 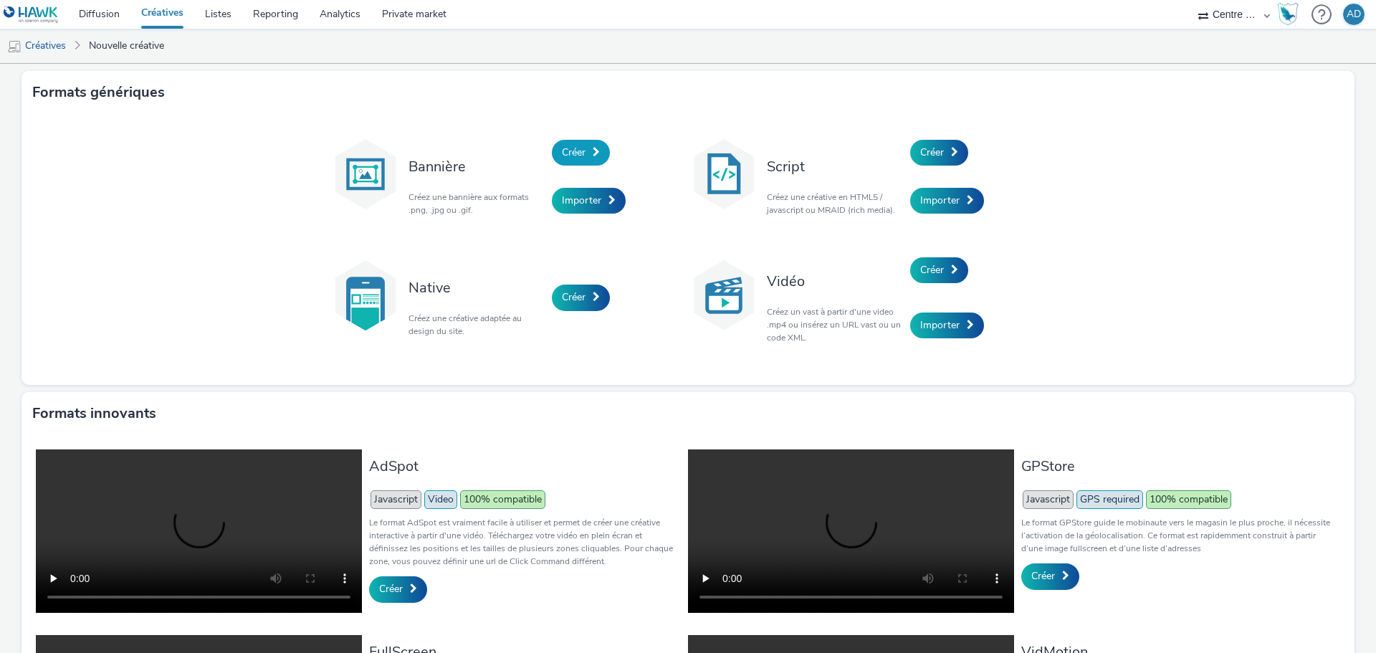 I want to click on p: Créez un vast à partir d'une video .mp4 ou insérez un URL vast ou un code XML., so click(x=835, y=325).